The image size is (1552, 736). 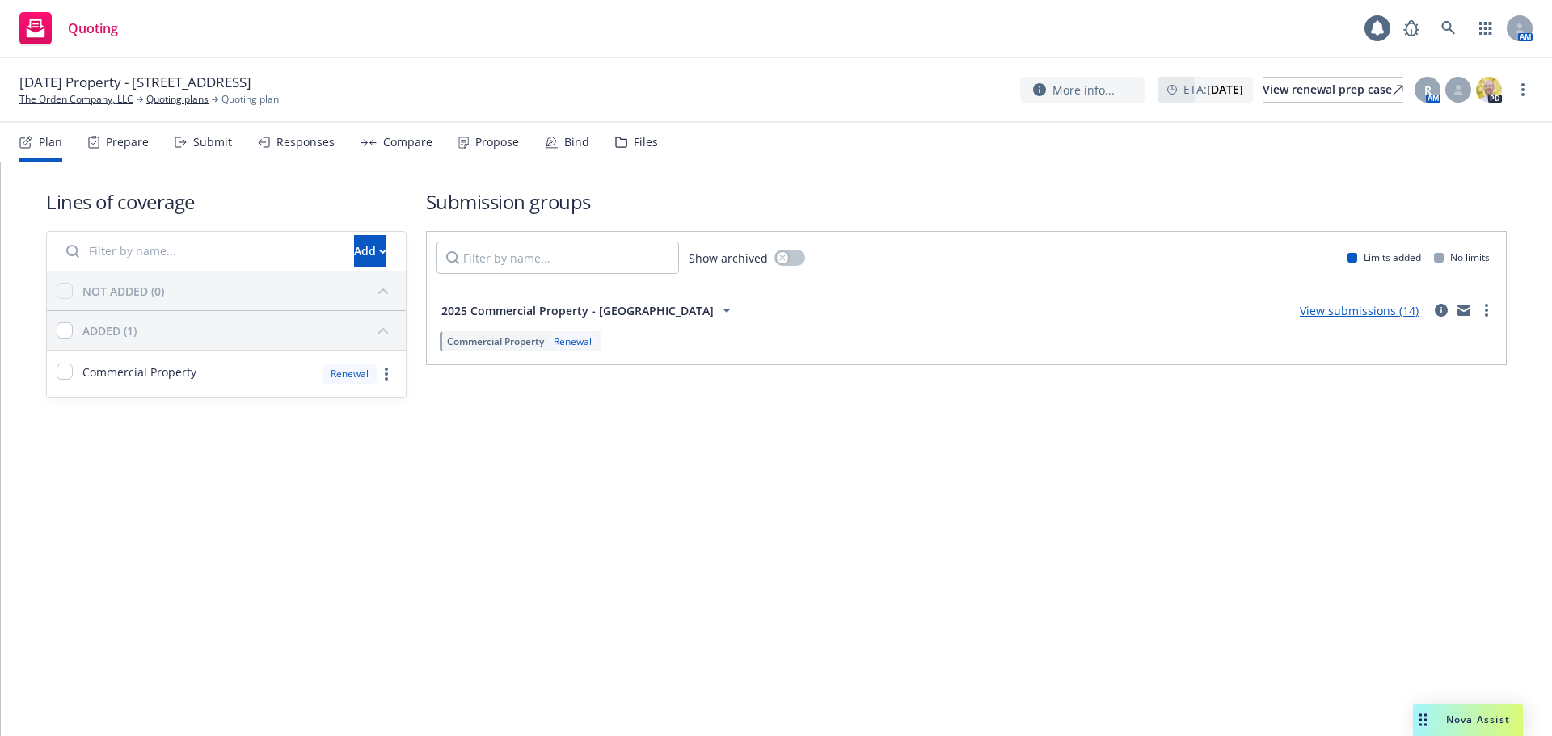 I want to click on div: Bind, so click(x=576, y=142).